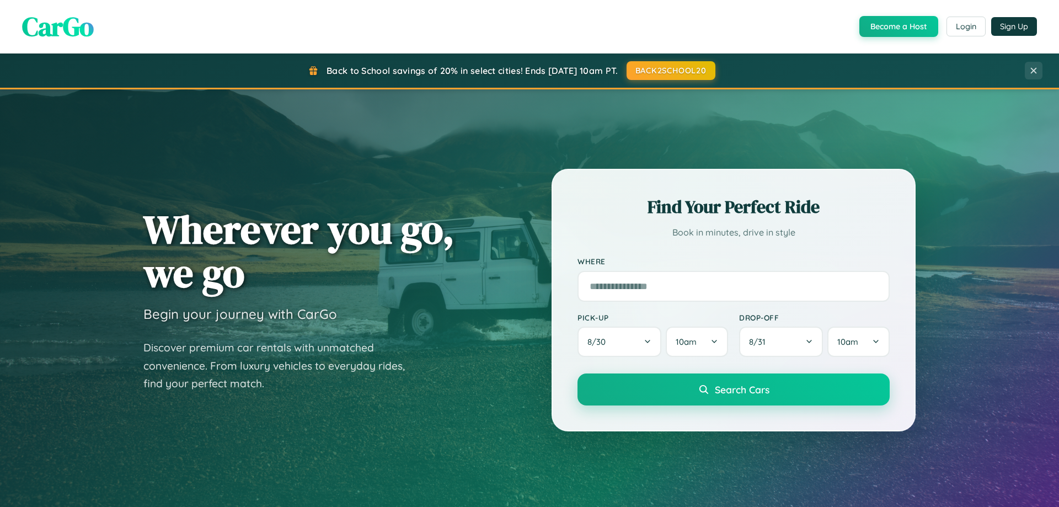  Describe the element at coordinates (599, 342) in the screenshot. I see `span: 8 / 30` at that location.